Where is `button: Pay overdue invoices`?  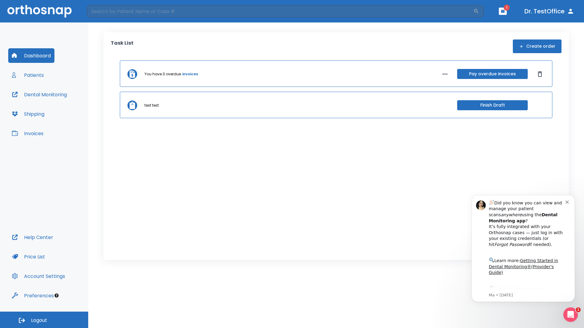 button: Pay overdue invoices is located at coordinates (492, 74).